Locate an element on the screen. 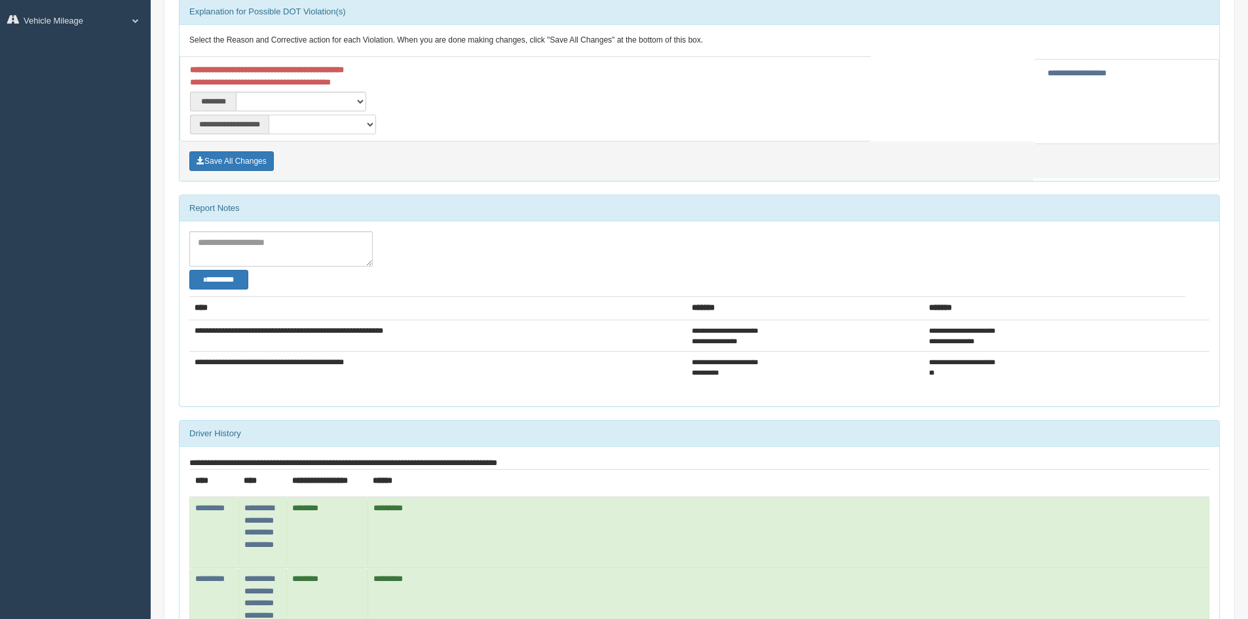 The width and height of the screenshot is (1248, 619). div: Report Notes is located at coordinates (699, 208).